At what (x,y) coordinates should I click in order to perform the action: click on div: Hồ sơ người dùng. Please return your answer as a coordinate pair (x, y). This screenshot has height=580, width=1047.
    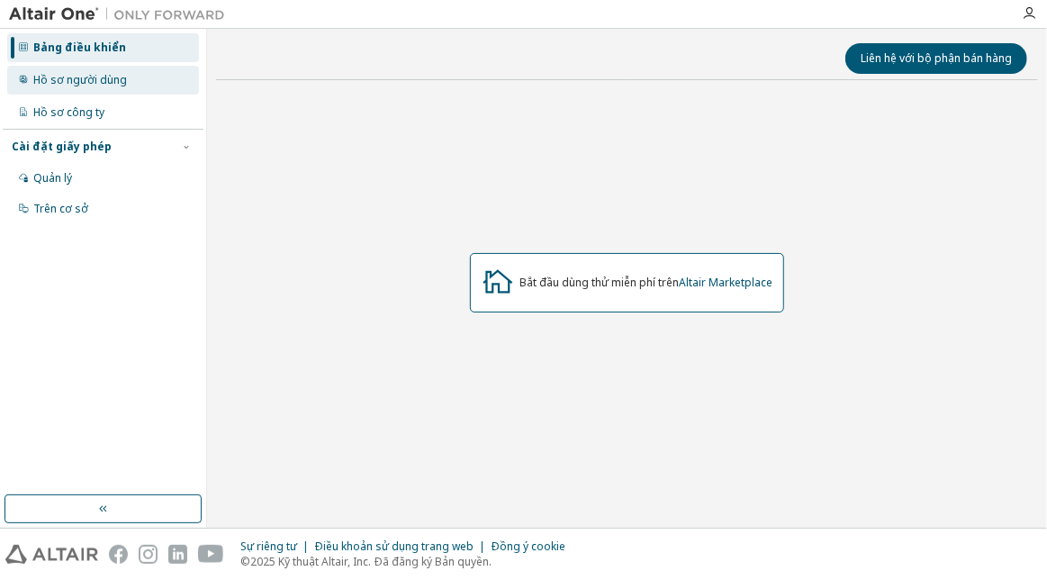
    Looking at the image, I should click on (80, 80).